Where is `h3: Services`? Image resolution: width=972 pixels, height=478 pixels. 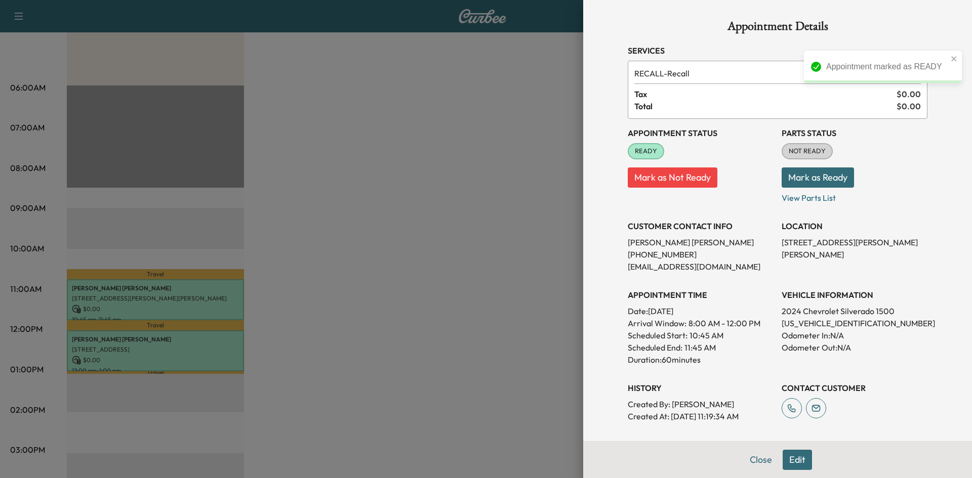
h3: Services is located at coordinates (778, 51).